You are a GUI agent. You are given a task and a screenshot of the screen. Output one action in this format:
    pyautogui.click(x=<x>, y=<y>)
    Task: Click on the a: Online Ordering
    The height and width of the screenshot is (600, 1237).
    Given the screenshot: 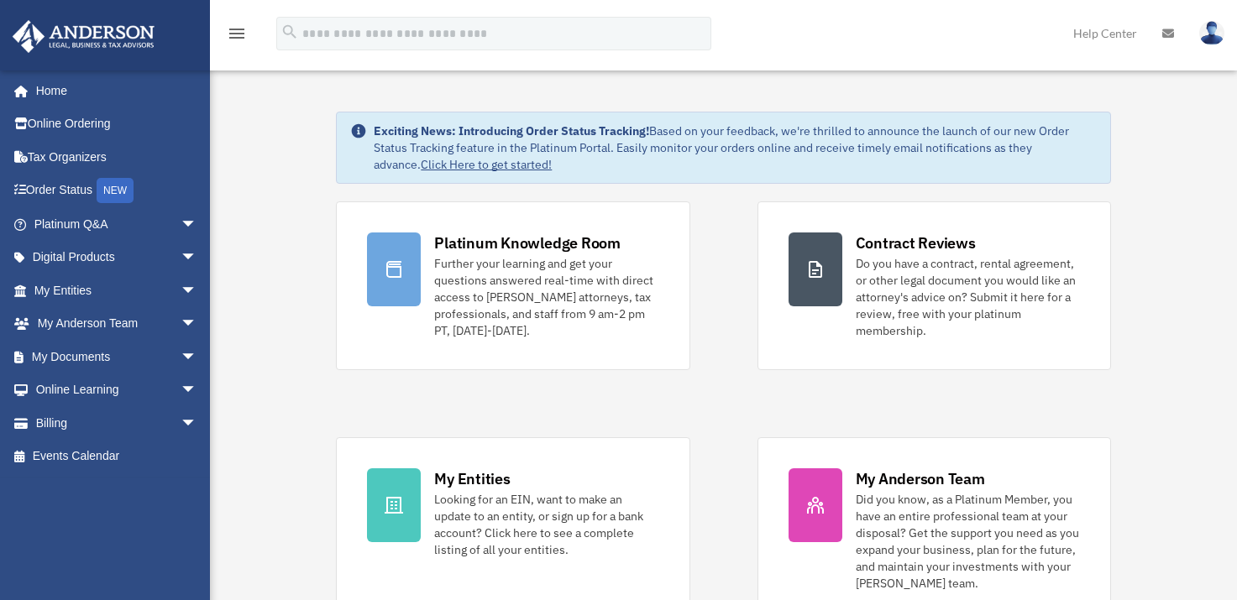 What is the action you would take?
    pyautogui.click(x=117, y=124)
    